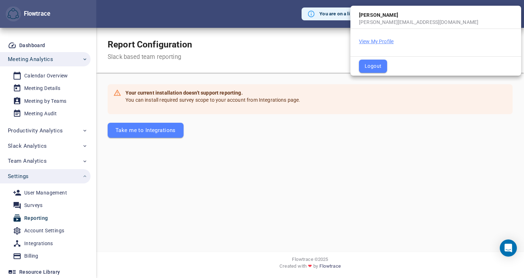 This screenshot has width=524, height=278. What do you see at coordinates (376, 41) in the screenshot?
I see `button: View My Profile` at bounding box center [376, 41].